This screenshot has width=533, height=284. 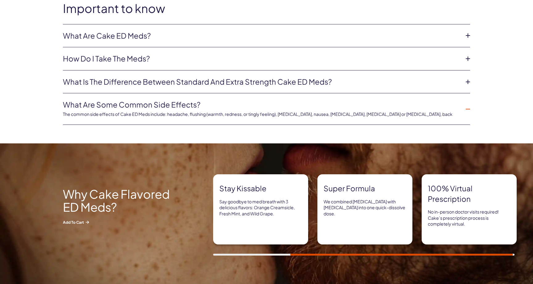 What do you see at coordinates (262, 117) in the screenshot?
I see `p: The common side effects of Cake ED Meds include: headache, flushing (warmth, redness, or tingly f...` at bounding box center [262, 117].